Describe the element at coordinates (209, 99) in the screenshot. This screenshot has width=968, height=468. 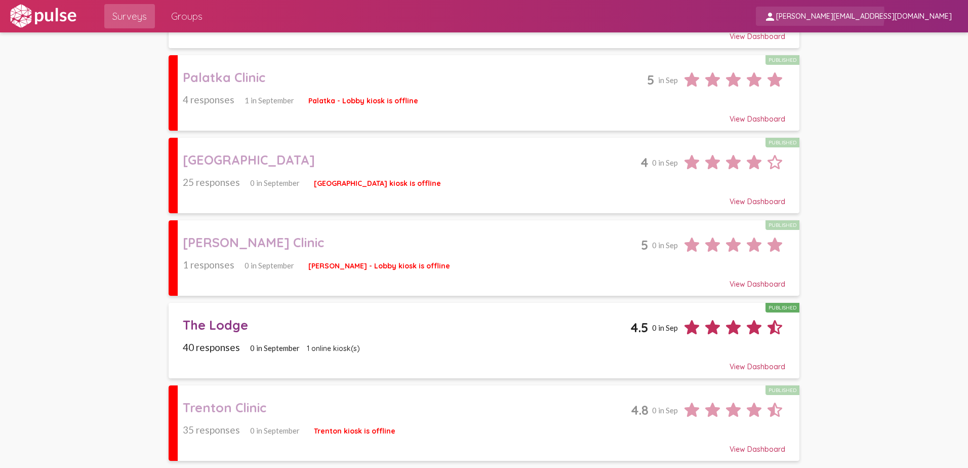
I see `span: 4 responses` at that location.